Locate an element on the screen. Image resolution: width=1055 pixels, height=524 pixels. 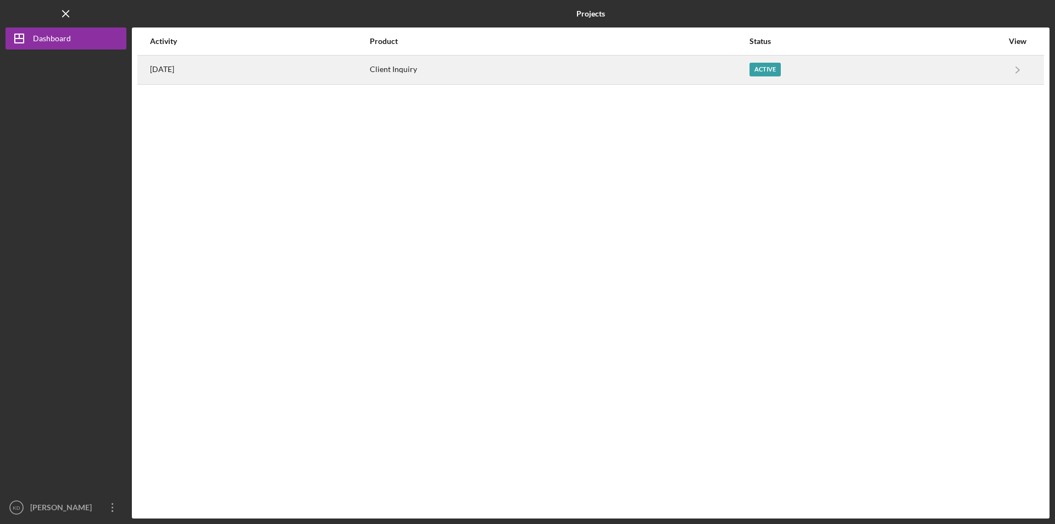
text: KD is located at coordinates (16, 507).